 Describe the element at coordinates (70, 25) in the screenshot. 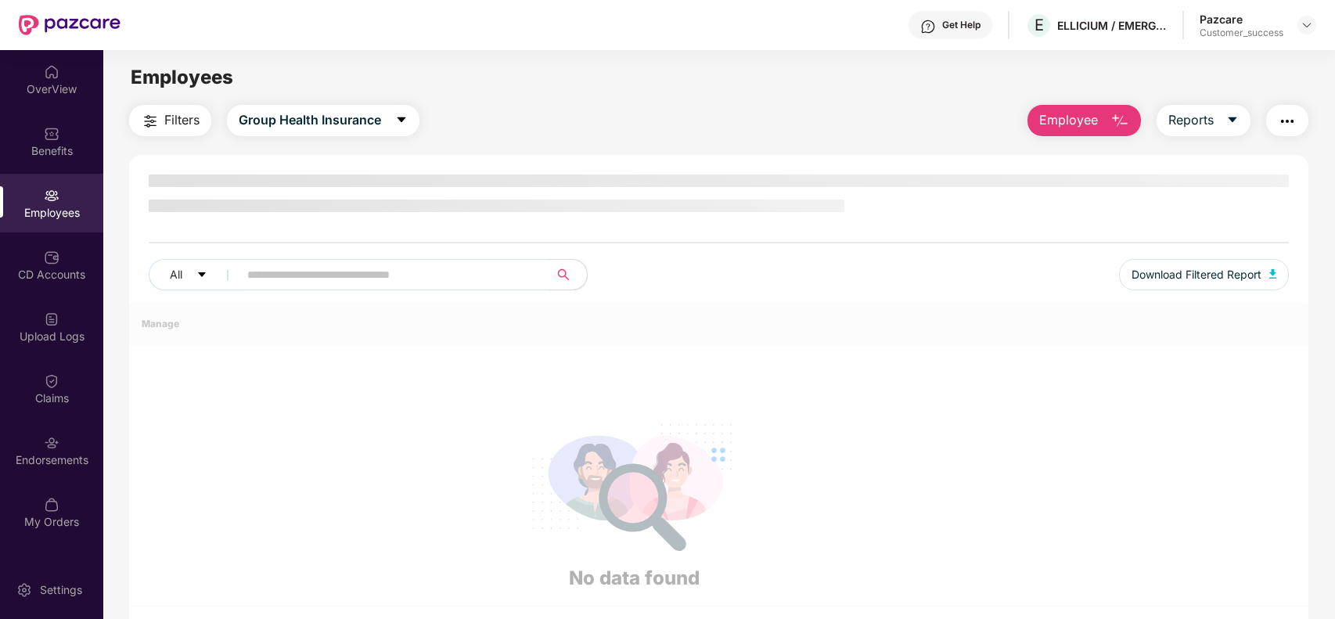

I see `img: New Pazcare Logo` at that location.